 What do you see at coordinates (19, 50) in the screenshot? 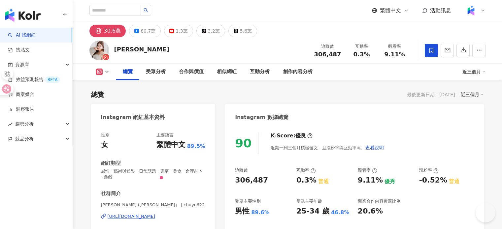
I see `a: 找貼文` at bounding box center [19, 50].